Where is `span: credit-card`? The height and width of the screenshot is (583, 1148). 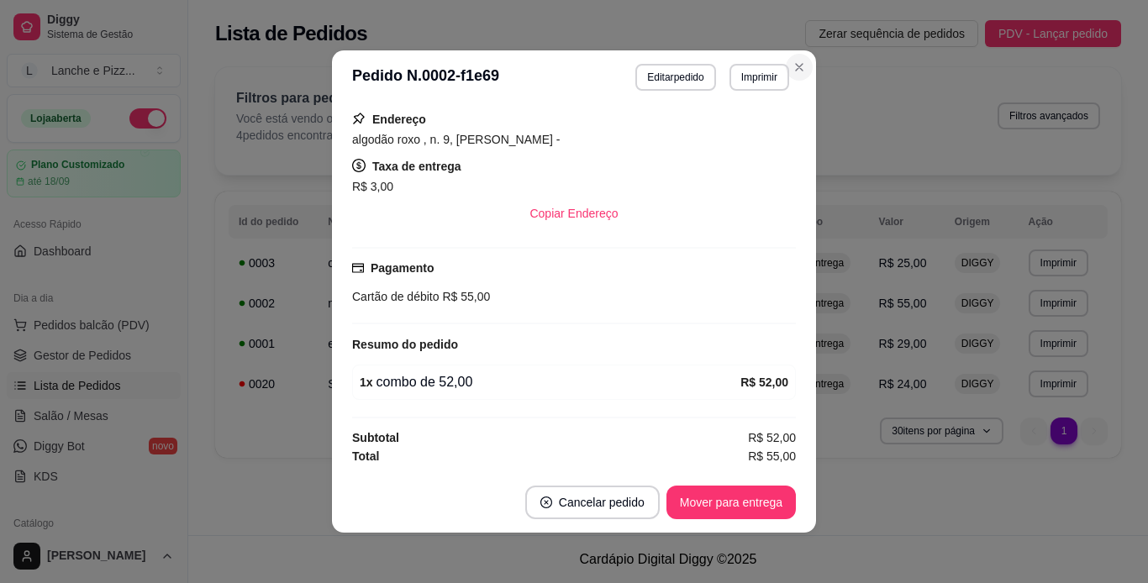
span: credit-card is located at coordinates (358, 268).